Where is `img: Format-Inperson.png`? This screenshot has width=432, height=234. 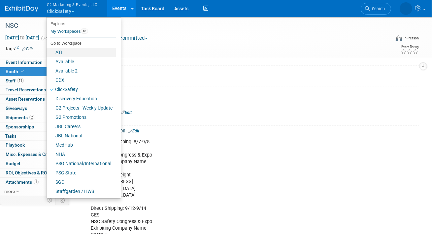
img: Format-Inperson.png is located at coordinates (399, 38).